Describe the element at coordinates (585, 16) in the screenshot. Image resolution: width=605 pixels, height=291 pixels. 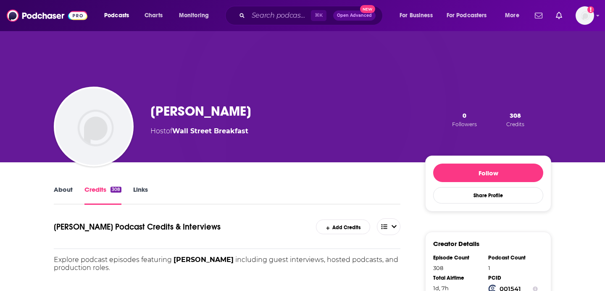
I see `button: Show profile menu` at that location.